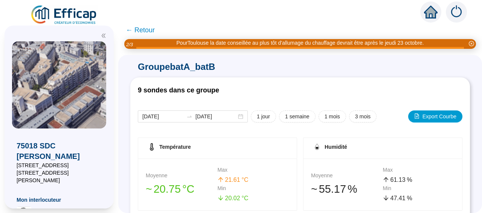 The image size is (482, 213). I want to click on input: Date de début, so click(163, 117).